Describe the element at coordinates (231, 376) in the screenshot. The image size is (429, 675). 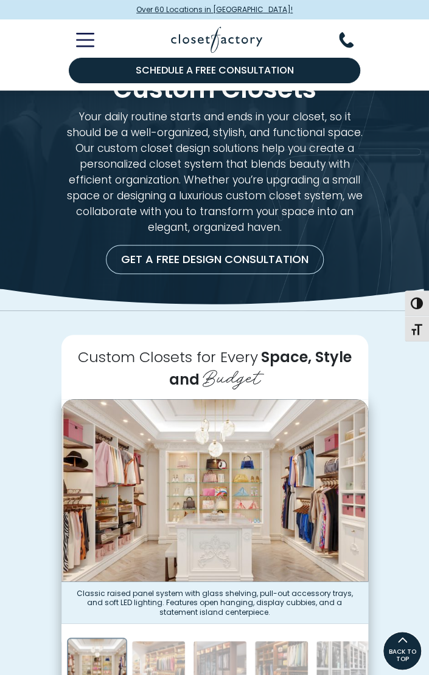
I see `span: Budget` at that location.